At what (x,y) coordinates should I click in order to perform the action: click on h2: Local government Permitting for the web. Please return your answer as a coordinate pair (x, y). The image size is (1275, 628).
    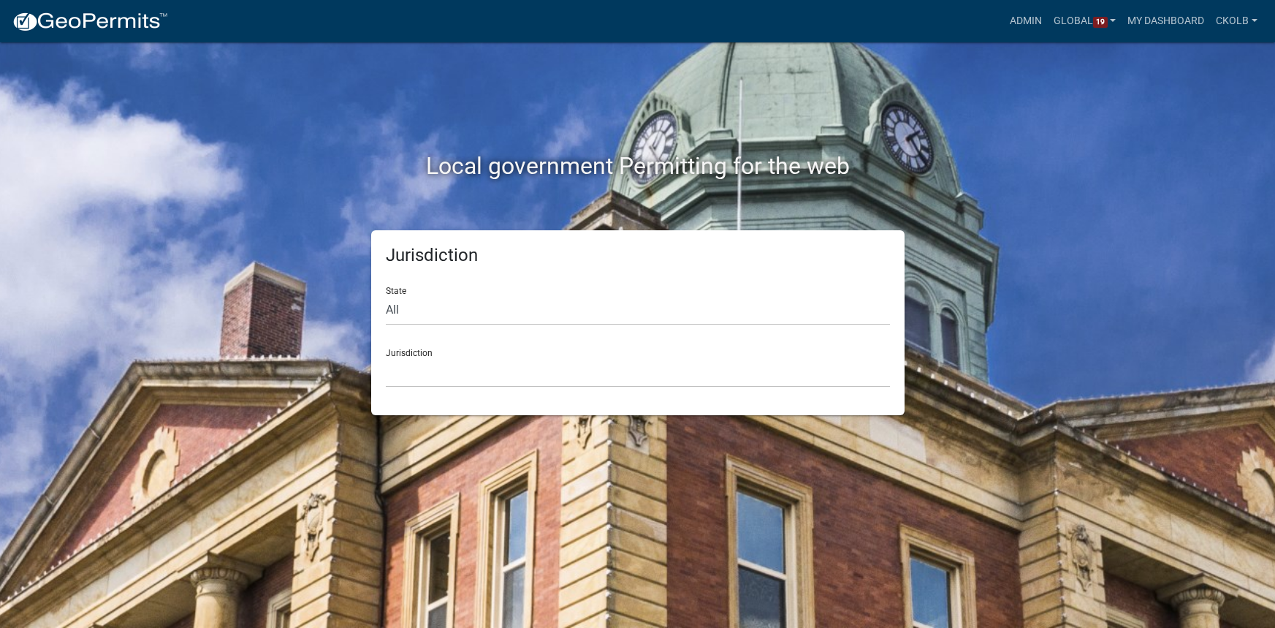
    Looking at the image, I should click on (638, 166).